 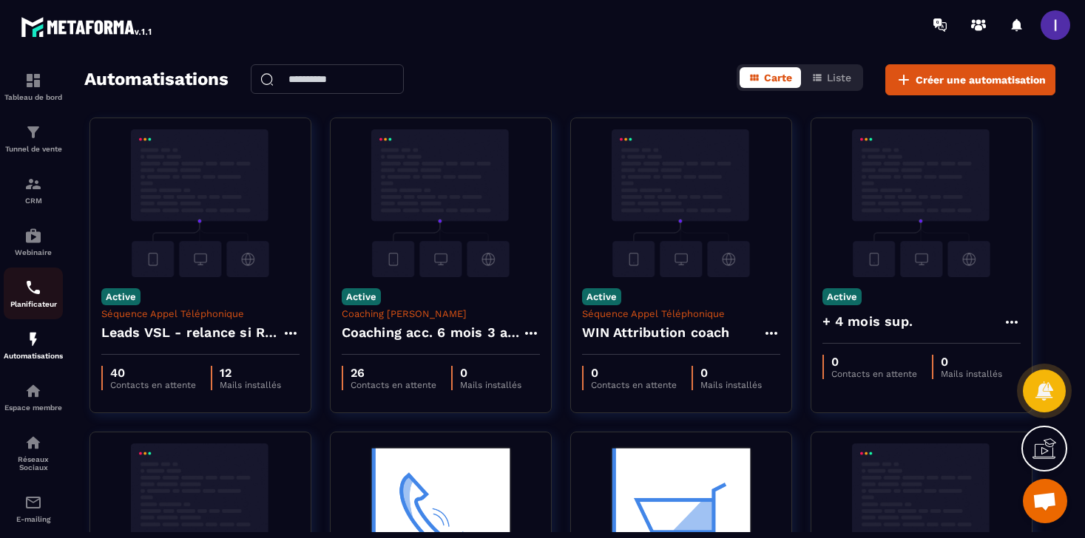 I want to click on p: CRM, so click(x=33, y=200).